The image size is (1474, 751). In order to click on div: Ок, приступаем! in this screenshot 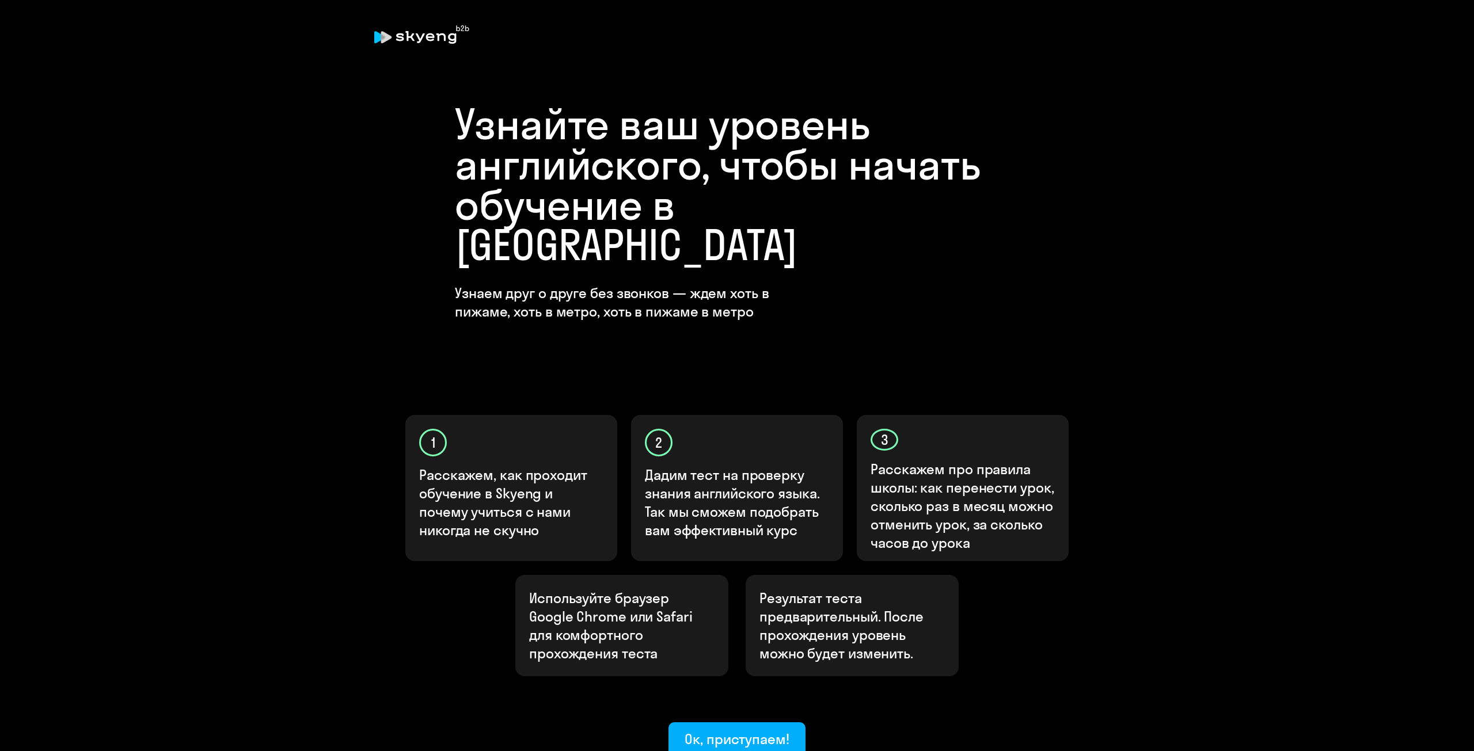, I will do `click(737, 739)`.